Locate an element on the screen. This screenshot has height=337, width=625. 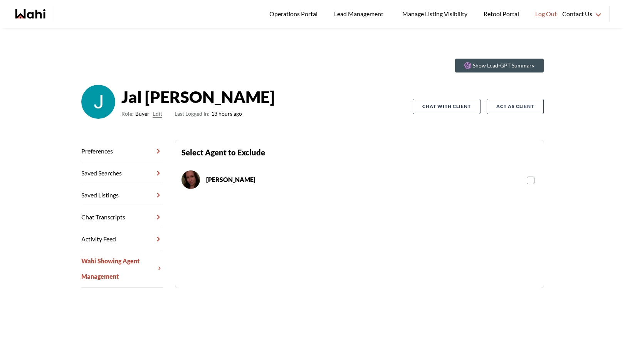
a: Saved Listings is located at coordinates (122, 195).